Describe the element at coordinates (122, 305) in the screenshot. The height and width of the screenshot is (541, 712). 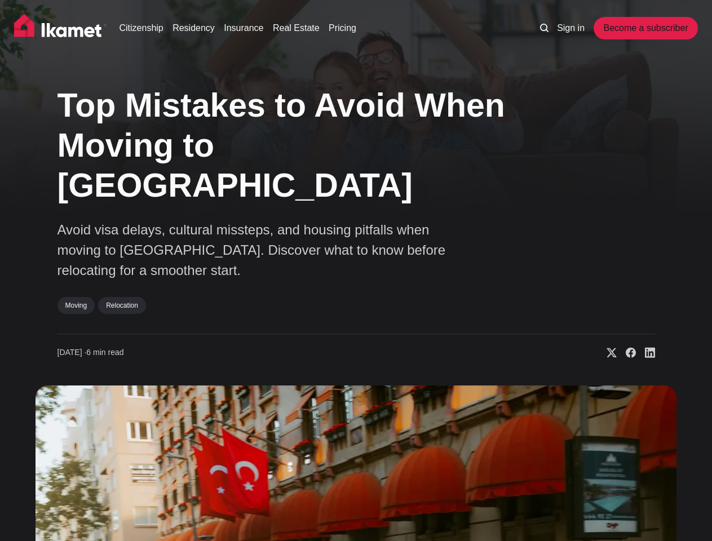
I see `a: Relocation` at that location.